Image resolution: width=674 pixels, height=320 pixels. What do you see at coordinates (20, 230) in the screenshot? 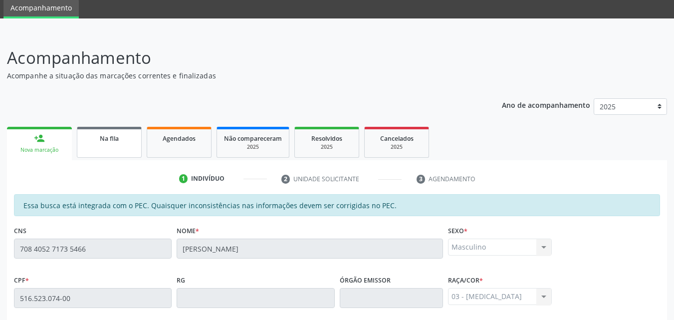
I see `label: CNS` at bounding box center [20, 230].